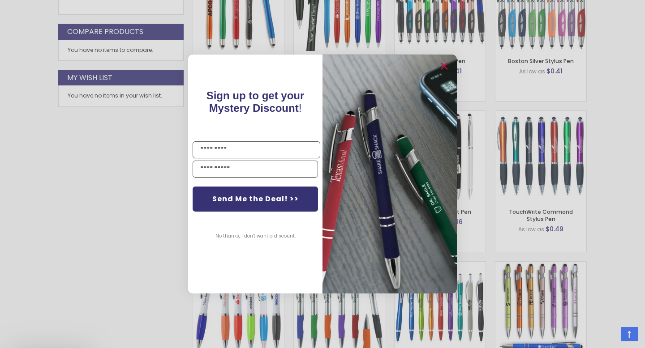 The height and width of the screenshot is (348, 645). What do you see at coordinates (444, 66) in the screenshot?
I see `button: Close dialog` at bounding box center [444, 66].